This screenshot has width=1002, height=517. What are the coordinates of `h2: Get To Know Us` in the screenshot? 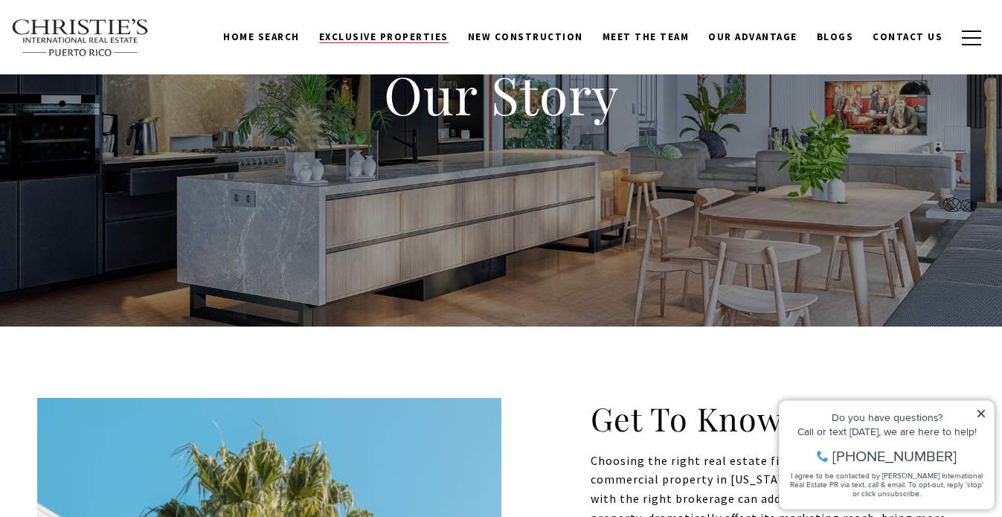 It's located at (778, 419).